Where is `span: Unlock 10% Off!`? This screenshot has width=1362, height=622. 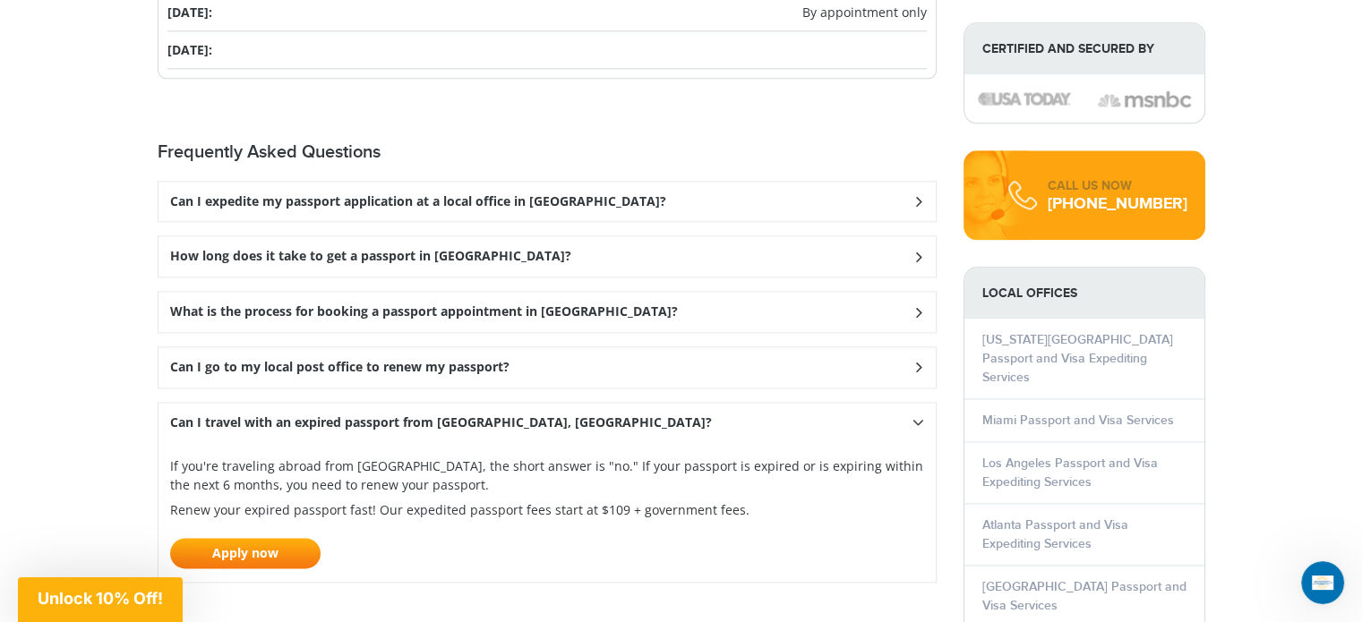 span: Unlock 10% Off! is located at coordinates (100, 598).